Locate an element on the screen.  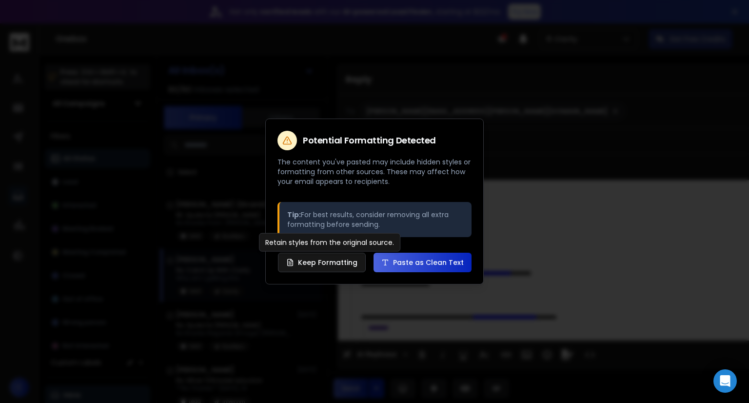
button: Keep Formatting is located at coordinates (322, 262).